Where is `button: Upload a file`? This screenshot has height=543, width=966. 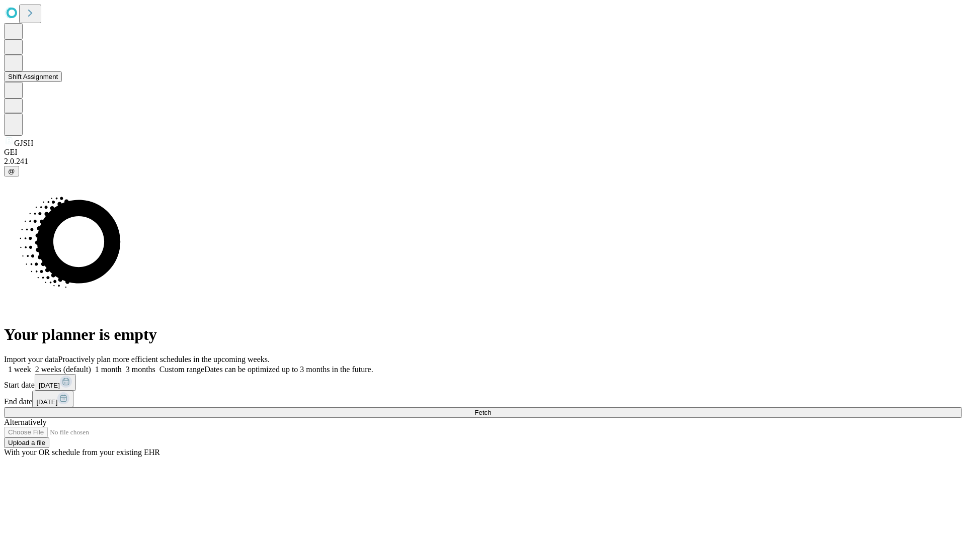
button: Upload a file is located at coordinates (27, 443).